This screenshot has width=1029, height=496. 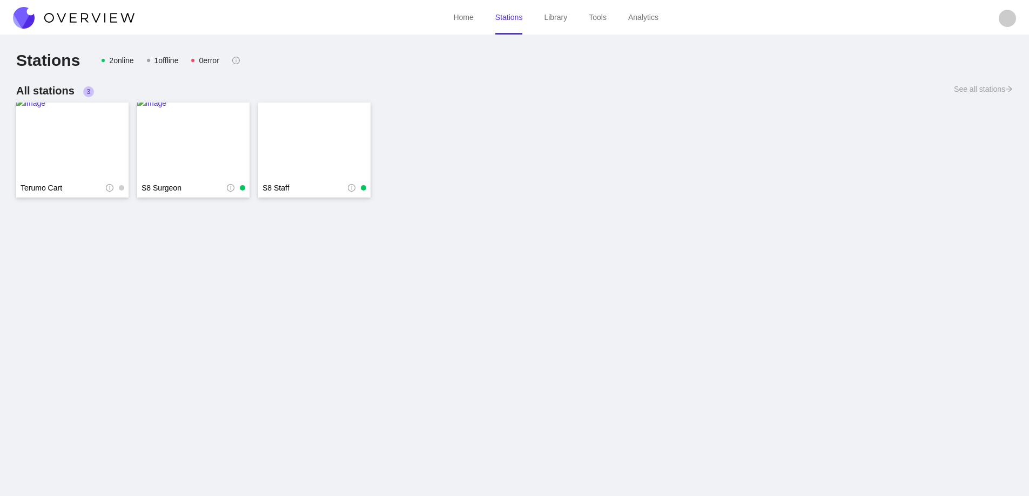 What do you see at coordinates (305, 188) in the screenshot?
I see `a: S8 Staff` at bounding box center [305, 188].